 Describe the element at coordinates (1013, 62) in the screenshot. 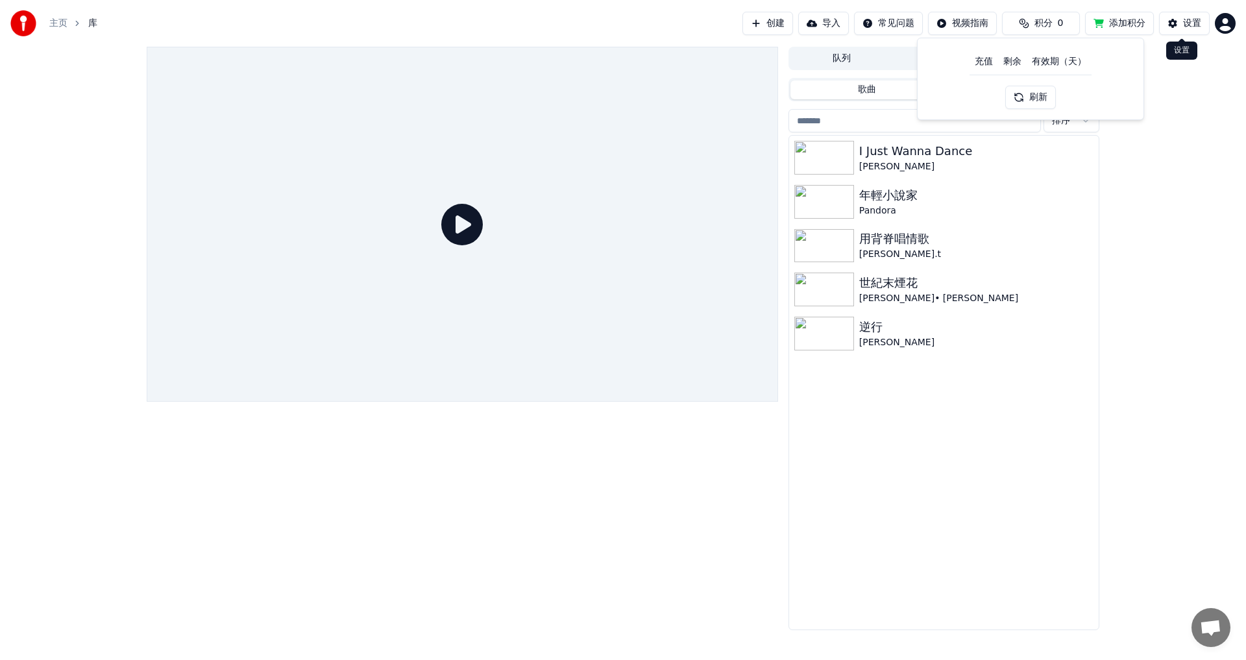

I see `th: 剩余` at that location.